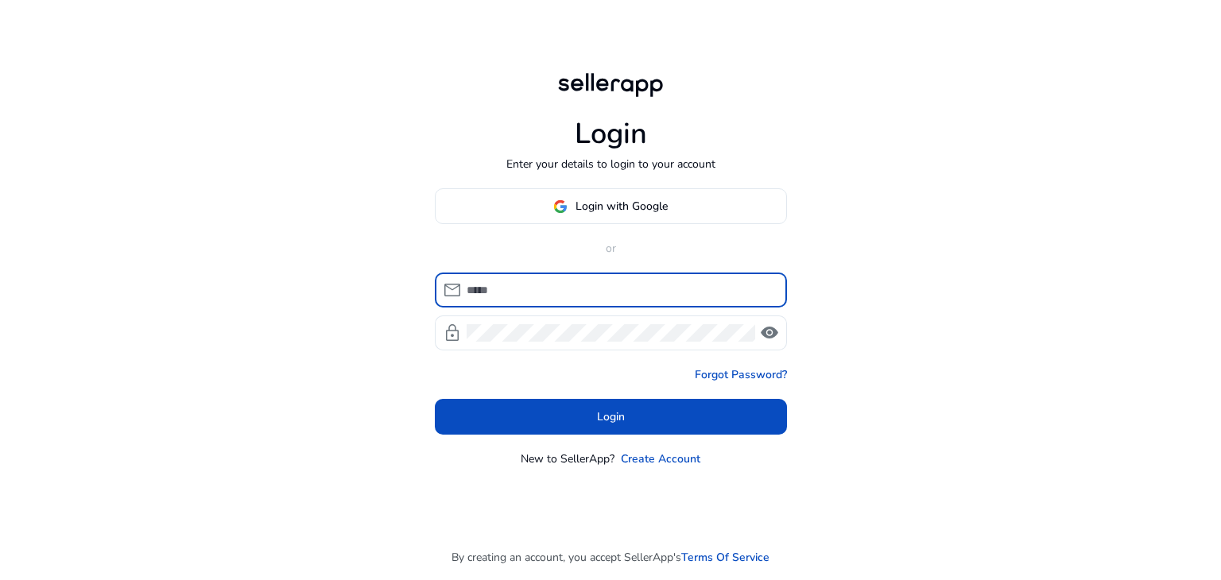 Image resolution: width=1221 pixels, height=580 pixels. I want to click on span: visibility, so click(769, 333).